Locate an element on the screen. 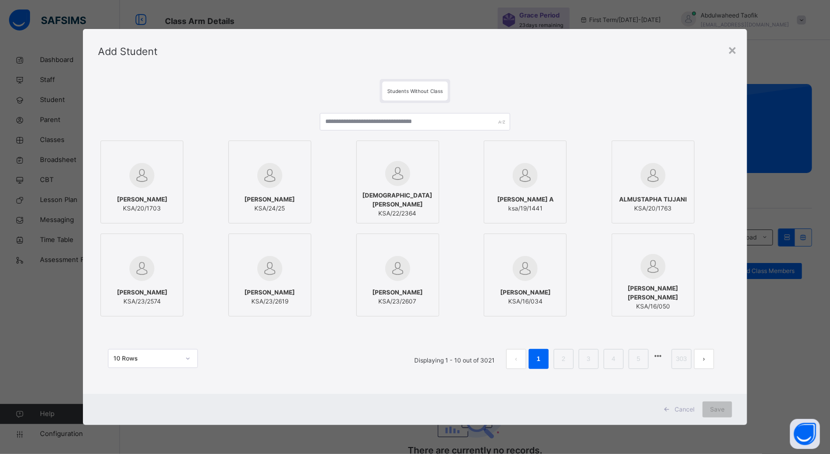 The image size is (830, 454). span: Save is located at coordinates (717, 409).